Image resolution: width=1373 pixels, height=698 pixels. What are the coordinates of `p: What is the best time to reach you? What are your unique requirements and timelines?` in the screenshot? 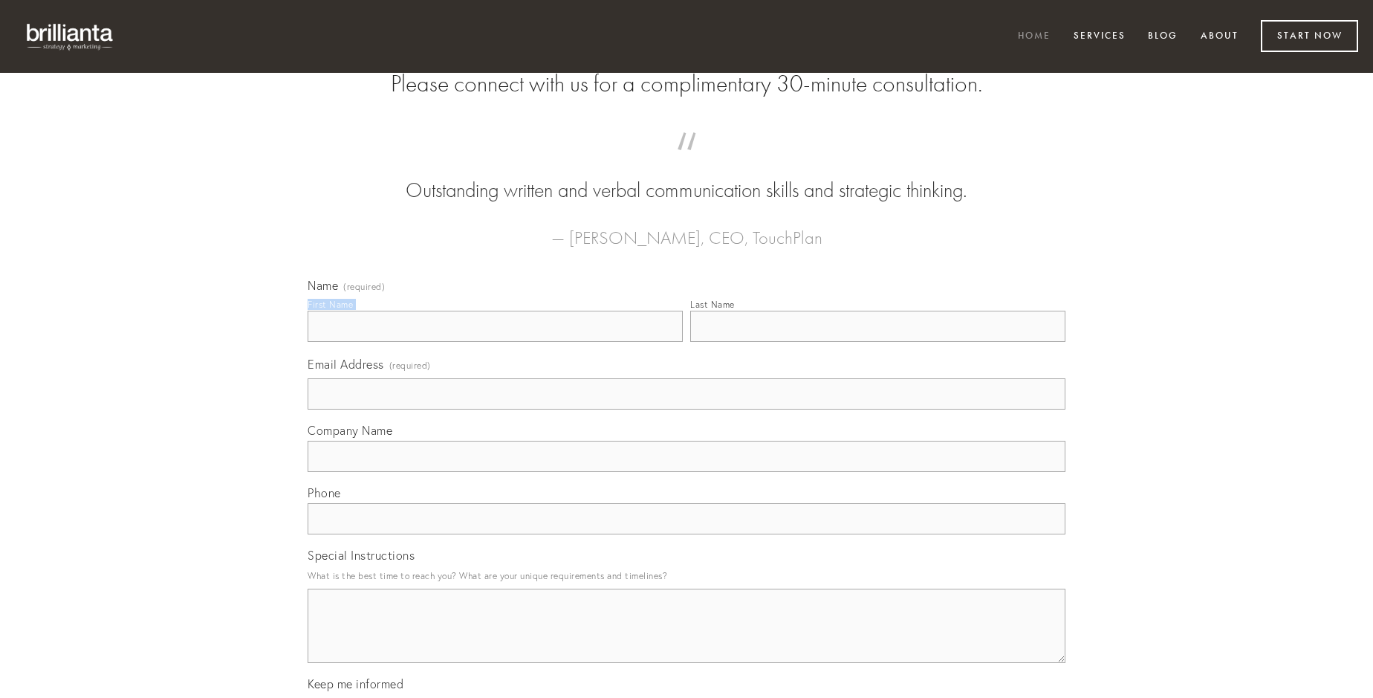 It's located at (687, 575).